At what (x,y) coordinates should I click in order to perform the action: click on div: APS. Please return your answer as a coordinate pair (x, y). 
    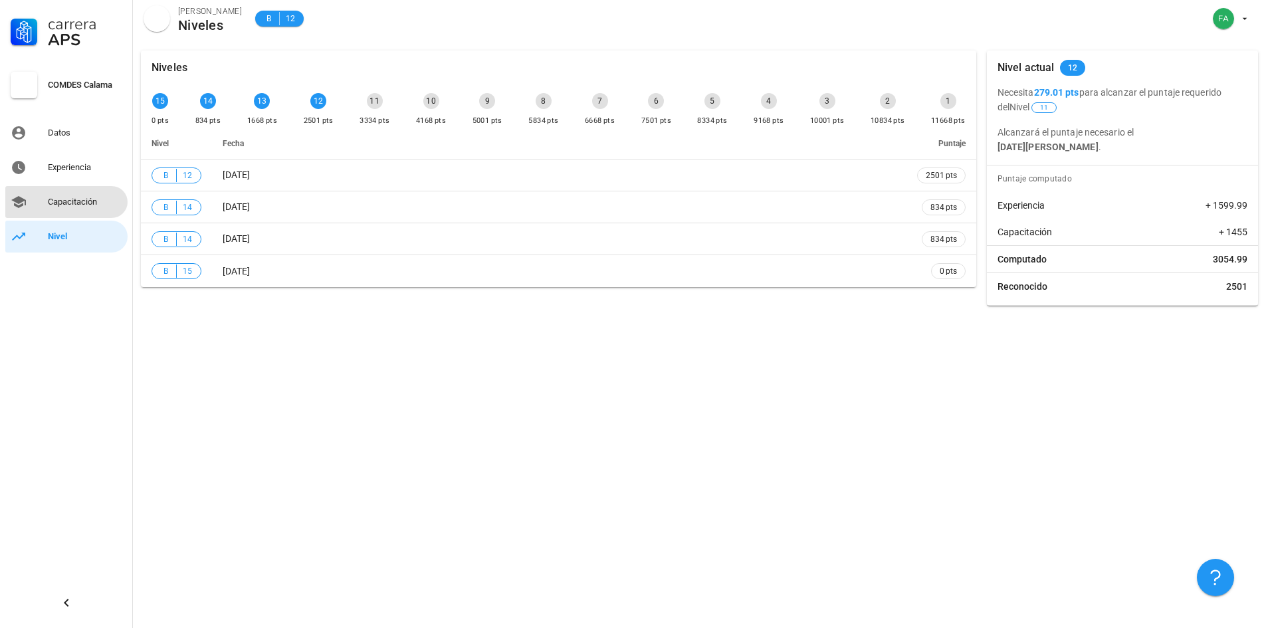
    Looking at the image, I should click on (85, 40).